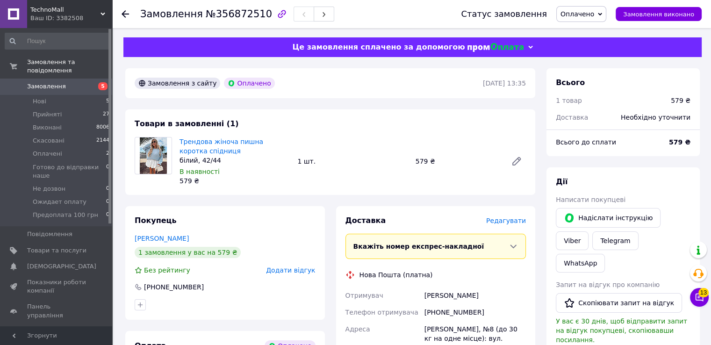 The image size is (711, 345). What do you see at coordinates (65, 215) in the screenshot?
I see `span: Предоплата 100 грн` at bounding box center [65, 215].